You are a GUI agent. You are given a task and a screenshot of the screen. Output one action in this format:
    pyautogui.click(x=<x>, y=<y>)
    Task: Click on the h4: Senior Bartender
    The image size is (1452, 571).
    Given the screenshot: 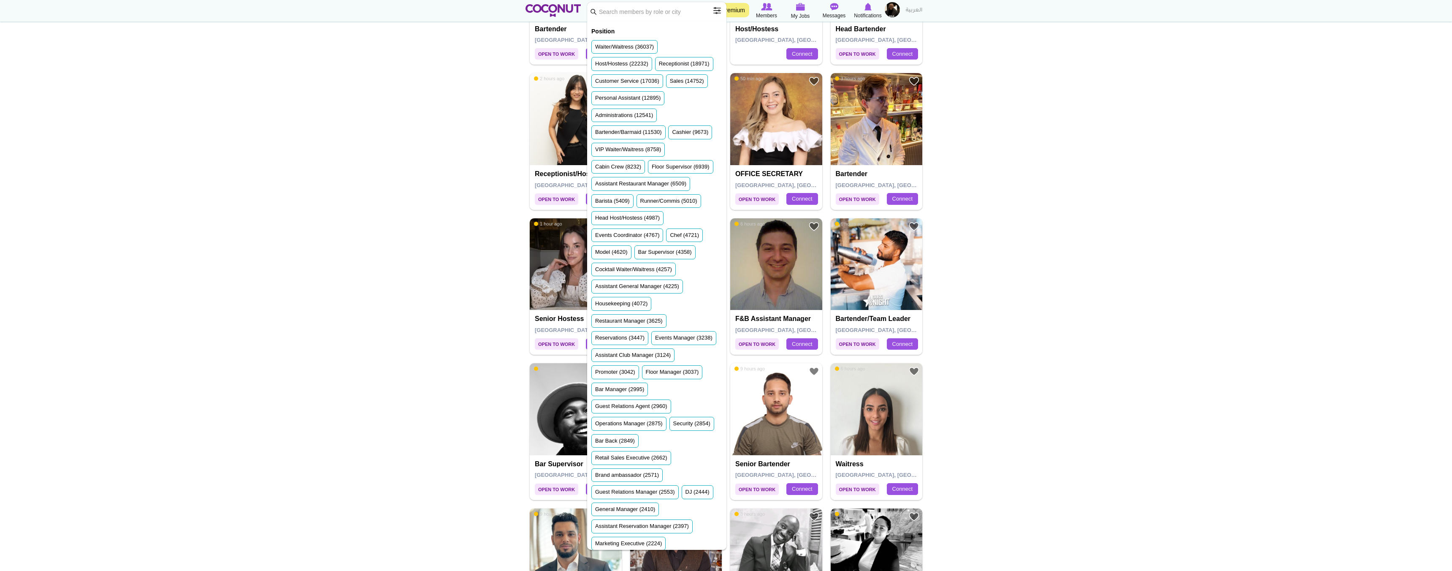 What is the action you would take?
    pyautogui.click(x=777, y=464)
    